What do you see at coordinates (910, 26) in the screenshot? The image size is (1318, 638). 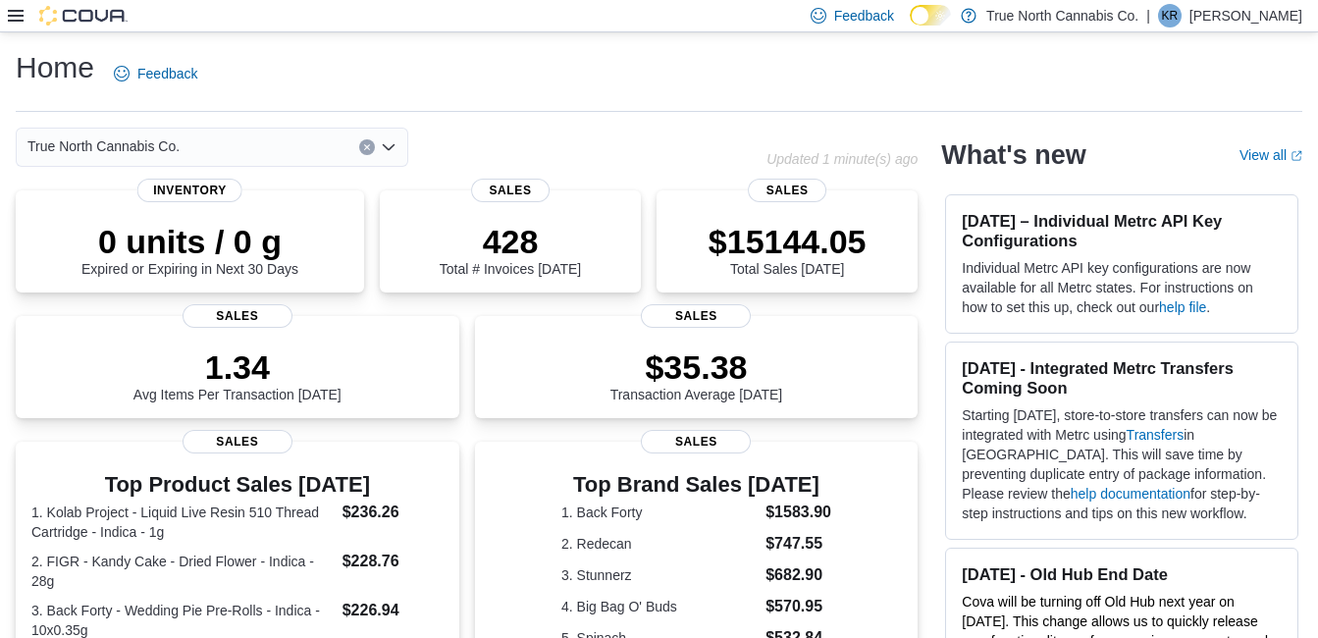 I see `span: Dark Mode` at bounding box center [910, 26].